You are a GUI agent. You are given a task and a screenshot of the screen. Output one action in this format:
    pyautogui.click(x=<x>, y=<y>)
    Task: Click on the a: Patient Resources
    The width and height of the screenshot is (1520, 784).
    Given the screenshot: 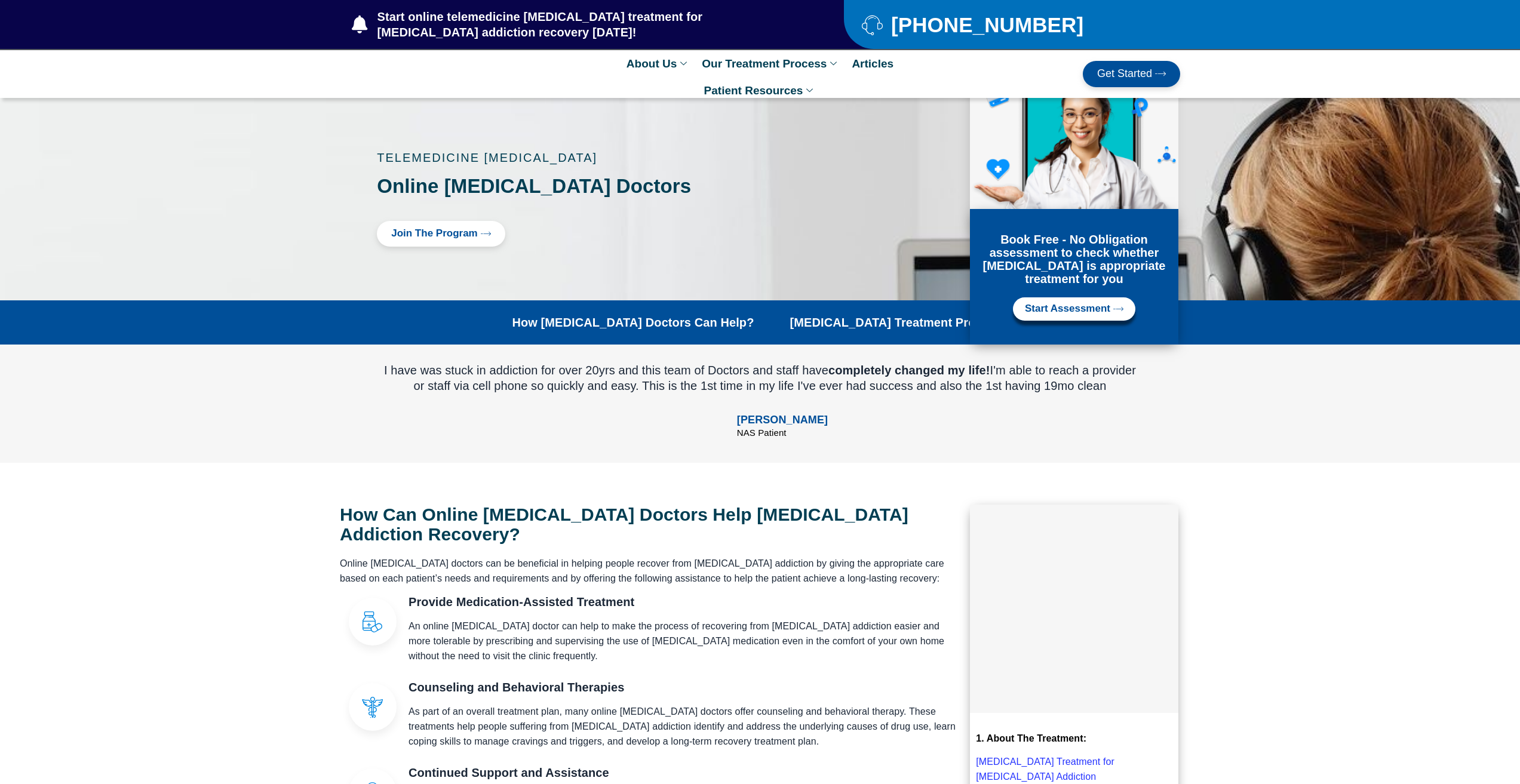 What is the action you would take?
    pyautogui.click(x=760, y=90)
    